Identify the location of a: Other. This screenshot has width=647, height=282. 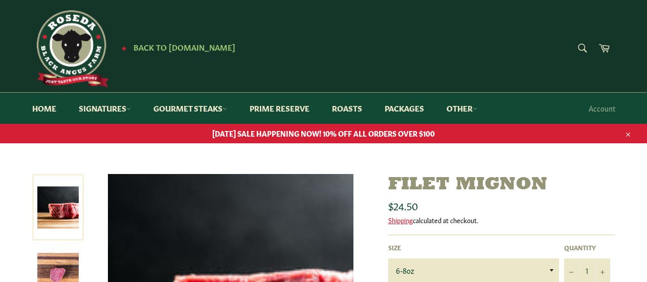
(462, 108).